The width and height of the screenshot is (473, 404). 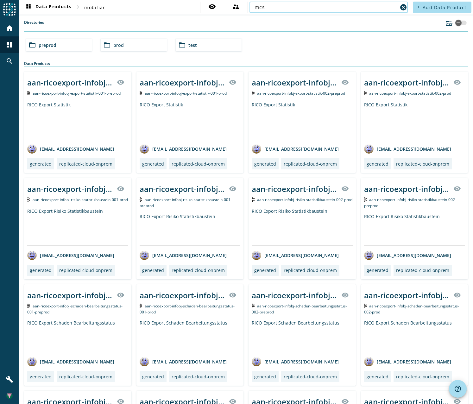 I want to click on img: Kafka Topic: aan-ricoexport-infobj-risiko-statistikbaustein-001-prod, so click(x=29, y=200).